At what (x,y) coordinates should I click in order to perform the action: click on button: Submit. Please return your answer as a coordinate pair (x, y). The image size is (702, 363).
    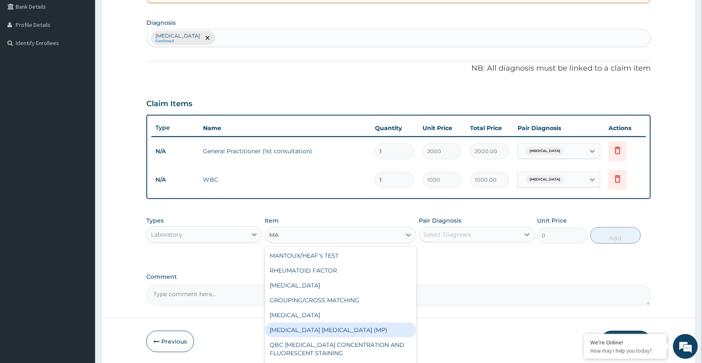
    Looking at the image, I should click on (626, 342).